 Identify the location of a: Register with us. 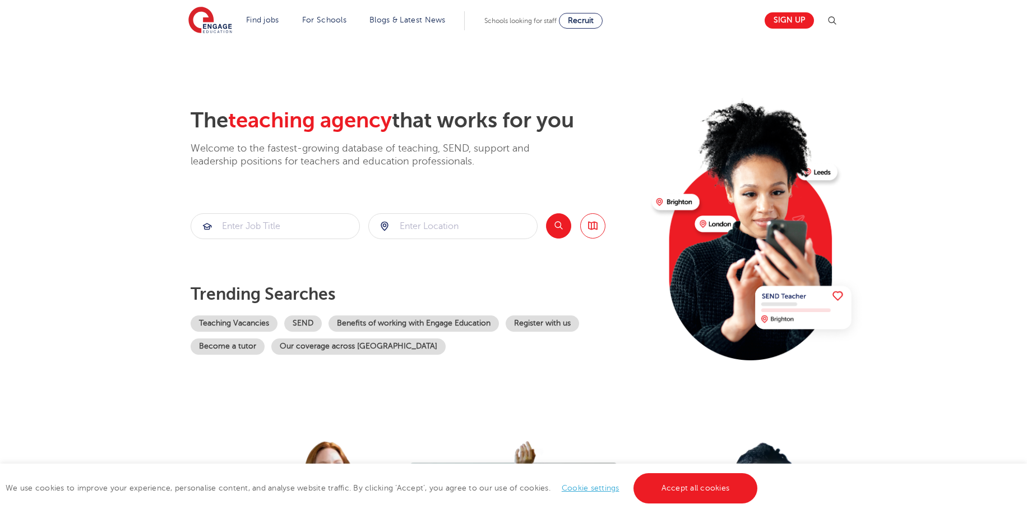
(542, 323).